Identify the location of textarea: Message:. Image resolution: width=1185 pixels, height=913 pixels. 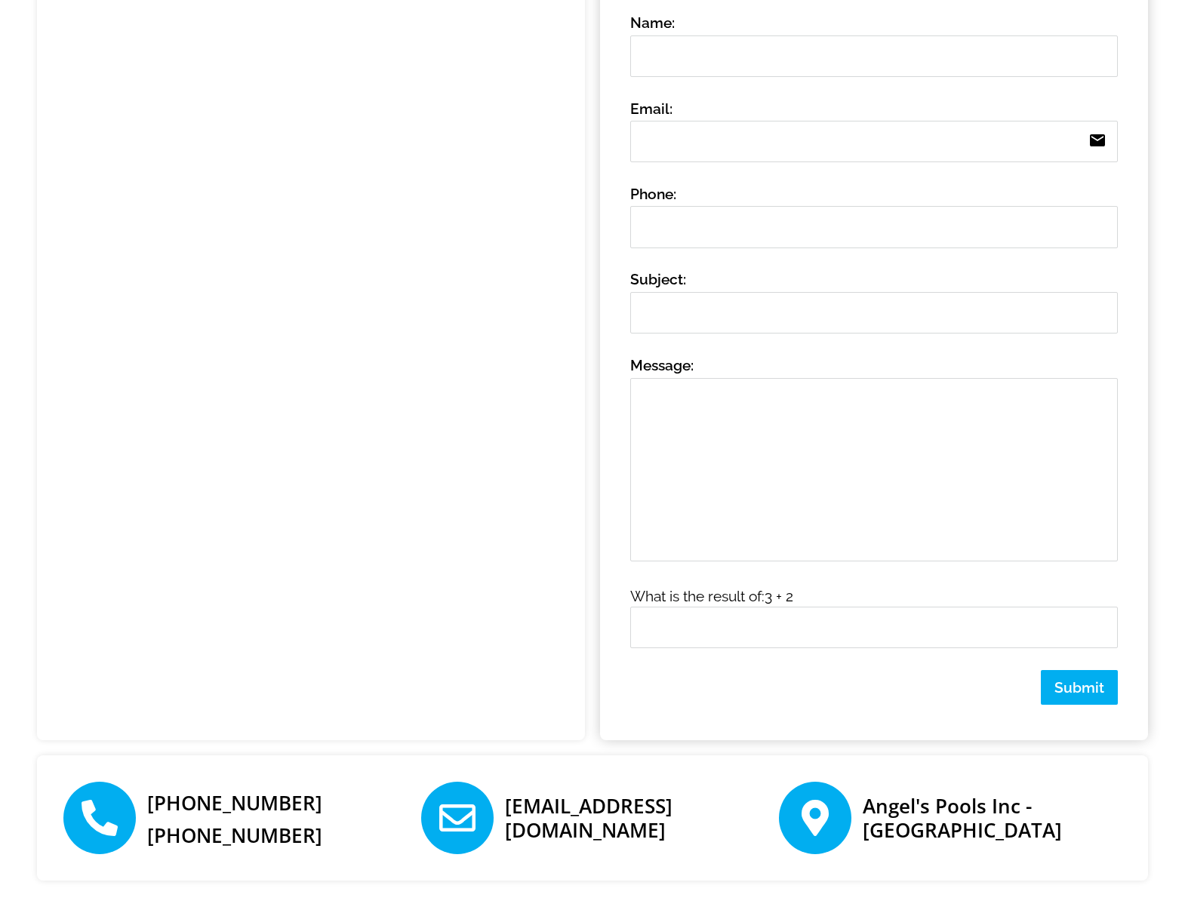
(874, 469).